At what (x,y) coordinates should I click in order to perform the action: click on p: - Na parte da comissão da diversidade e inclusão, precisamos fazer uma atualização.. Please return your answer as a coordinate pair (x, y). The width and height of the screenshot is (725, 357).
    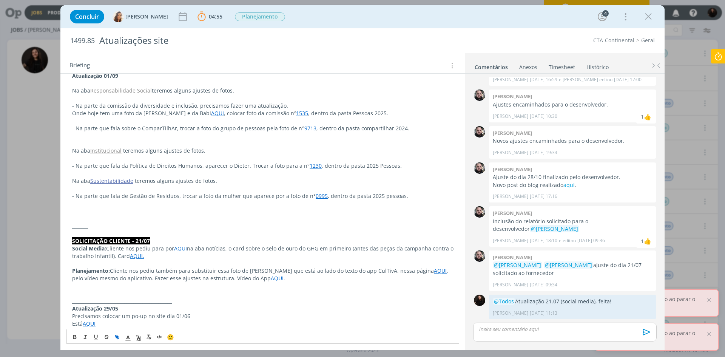
    Looking at the image, I should click on (263, 106).